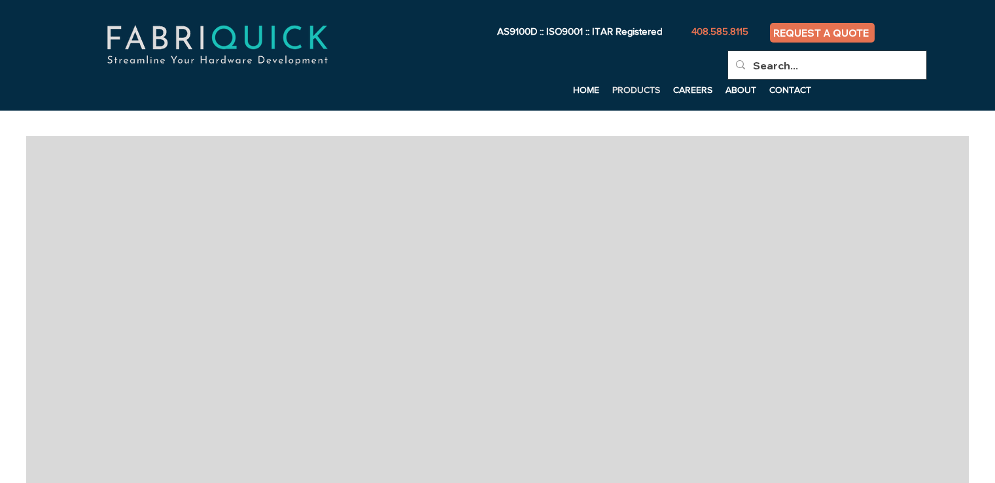 The width and height of the screenshot is (995, 483). Describe the element at coordinates (586, 90) in the screenshot. I see `a: HOME` at that location.